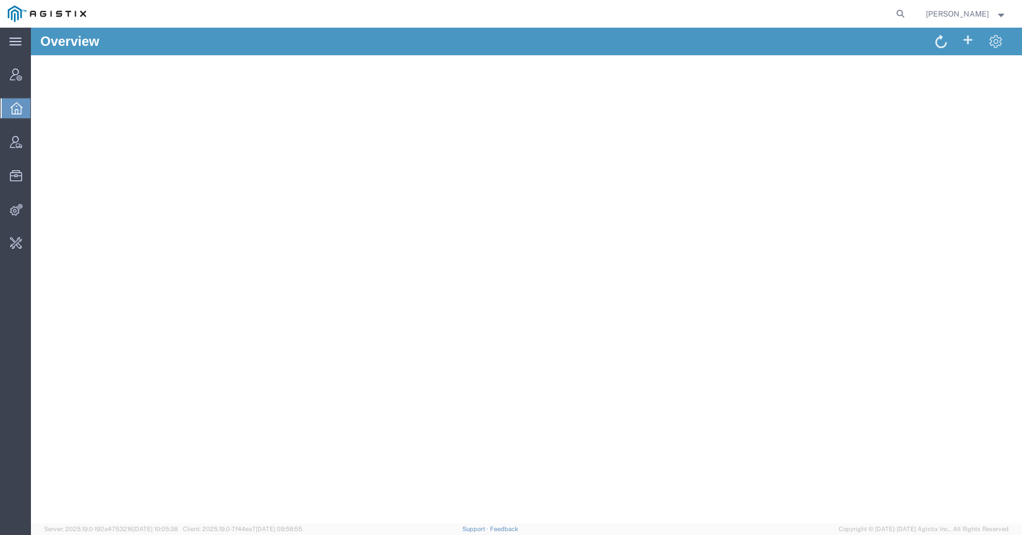 Image resolution: width=1022 pixels, height=535 pixels. What do you see at coordinates (910, 15) in the screenshot?
I see `button: Refresh dashboard` at bounding box center [910, 15].